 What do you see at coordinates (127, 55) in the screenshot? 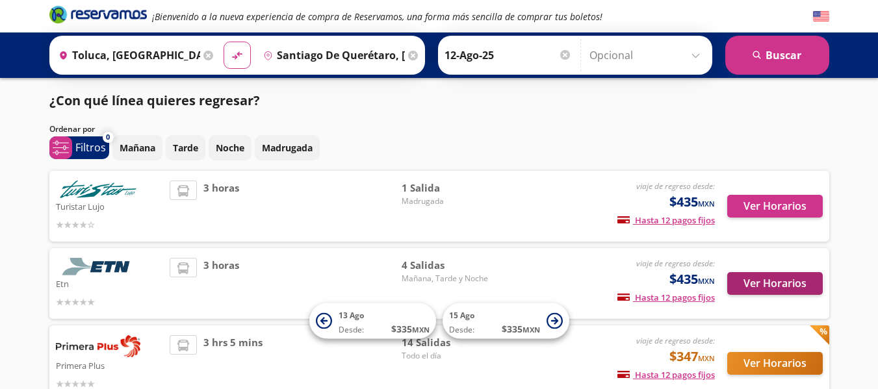
I see `input: Buscar Origen` at bounding box center [127, 55].